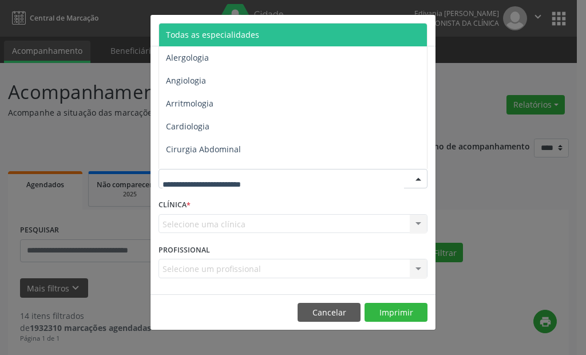  I want to click on h5: Relatório de agendamentos, so click(224, 30).